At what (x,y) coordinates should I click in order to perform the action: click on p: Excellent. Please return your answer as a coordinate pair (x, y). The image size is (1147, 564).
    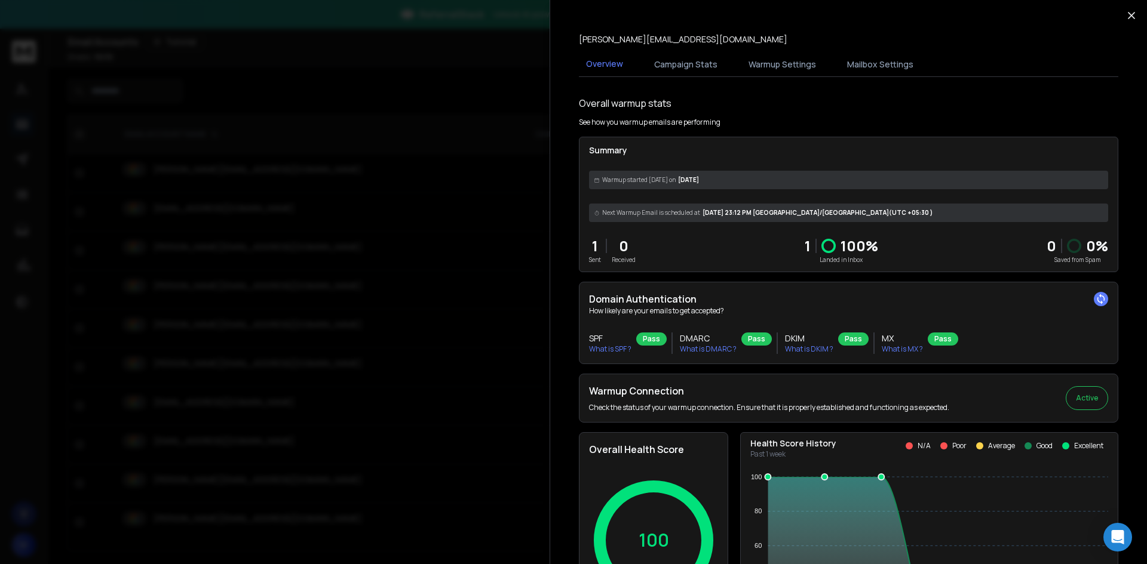
    Looking at the image, I should click on (1088, 446).